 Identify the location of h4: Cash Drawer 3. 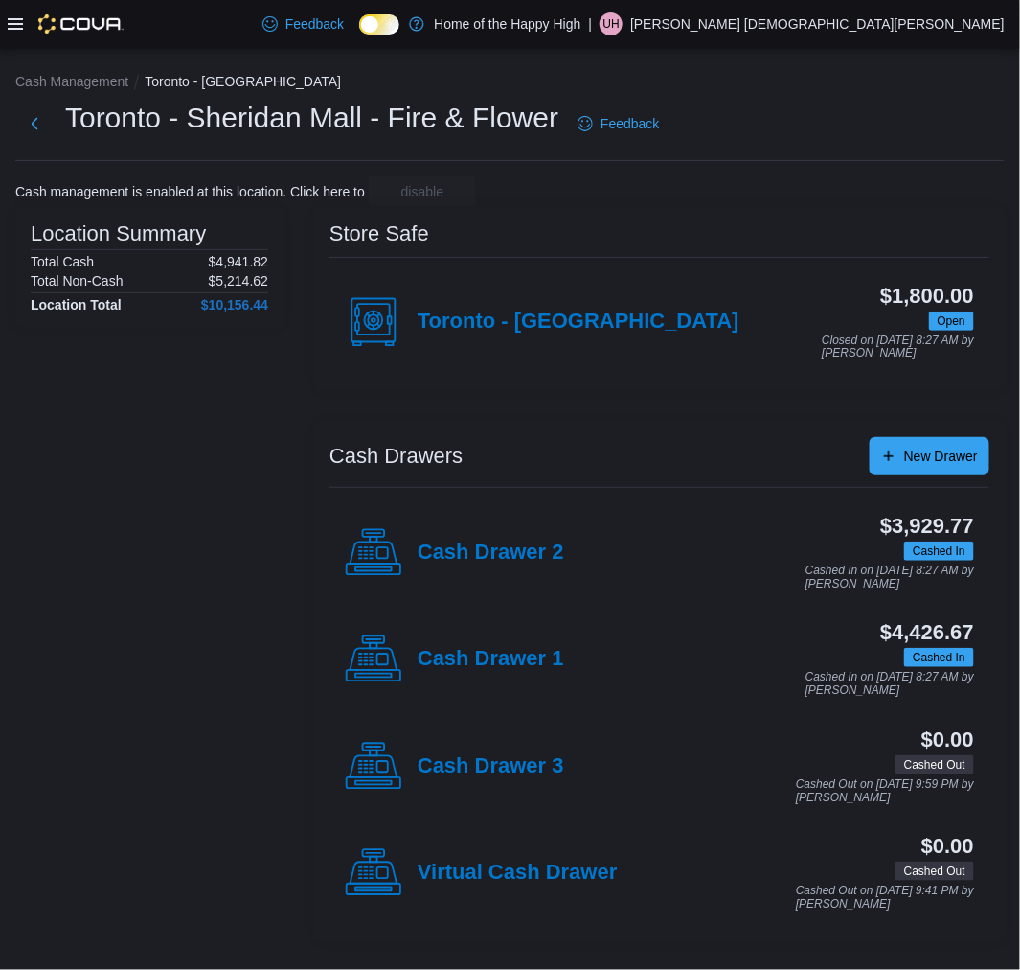
(491, 766).